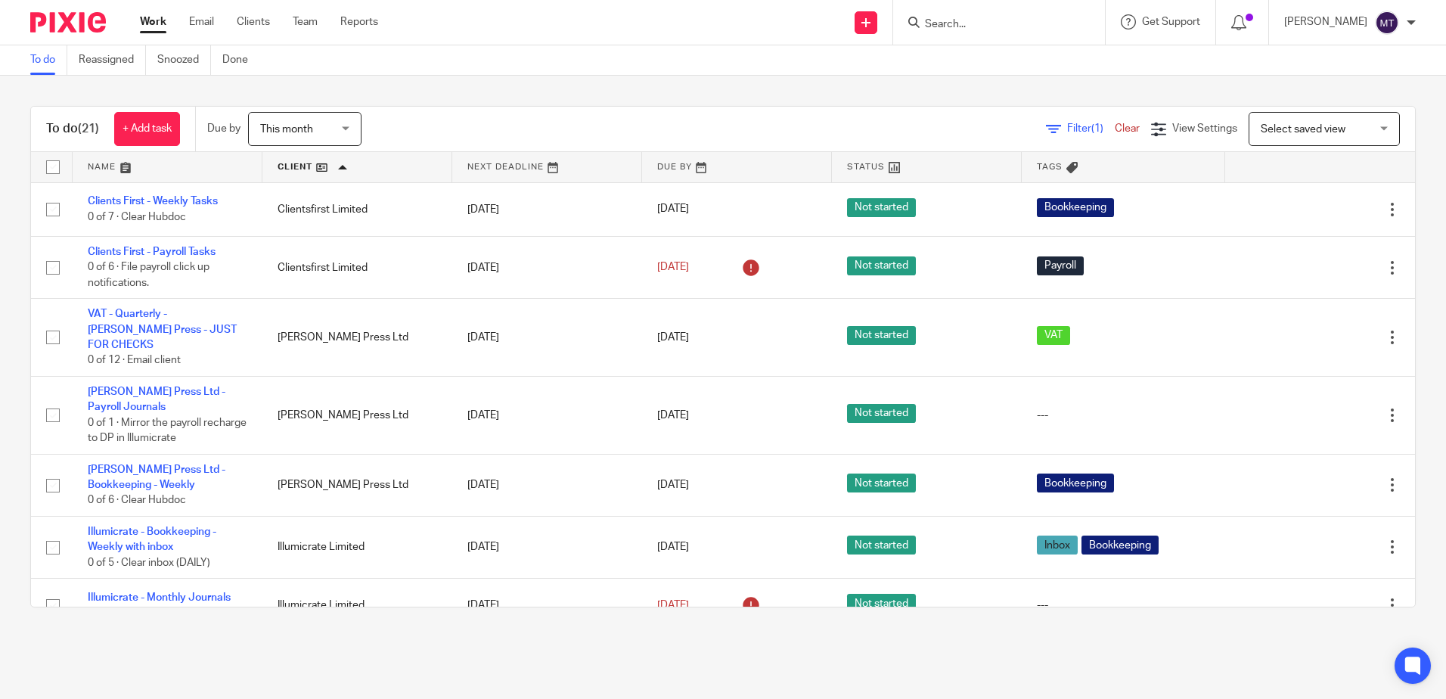  I want to click on a: + Add task, so click(147, 129).